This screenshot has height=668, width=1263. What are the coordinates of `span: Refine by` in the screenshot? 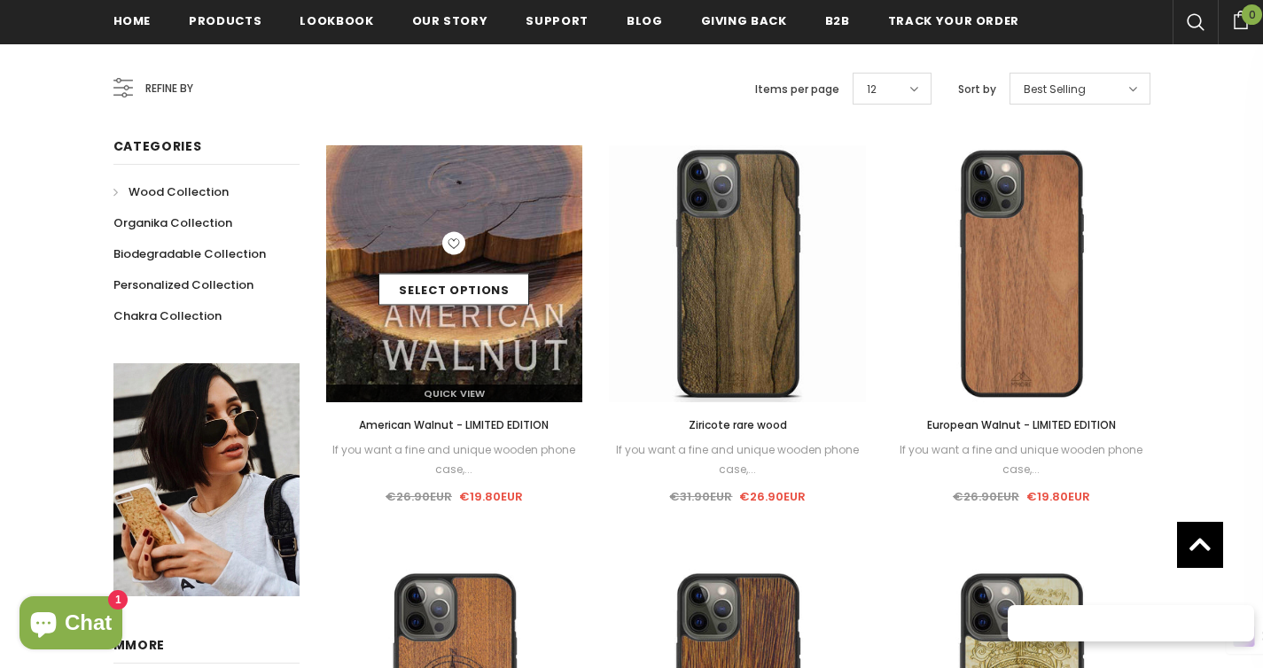 It's located at (169, 89).